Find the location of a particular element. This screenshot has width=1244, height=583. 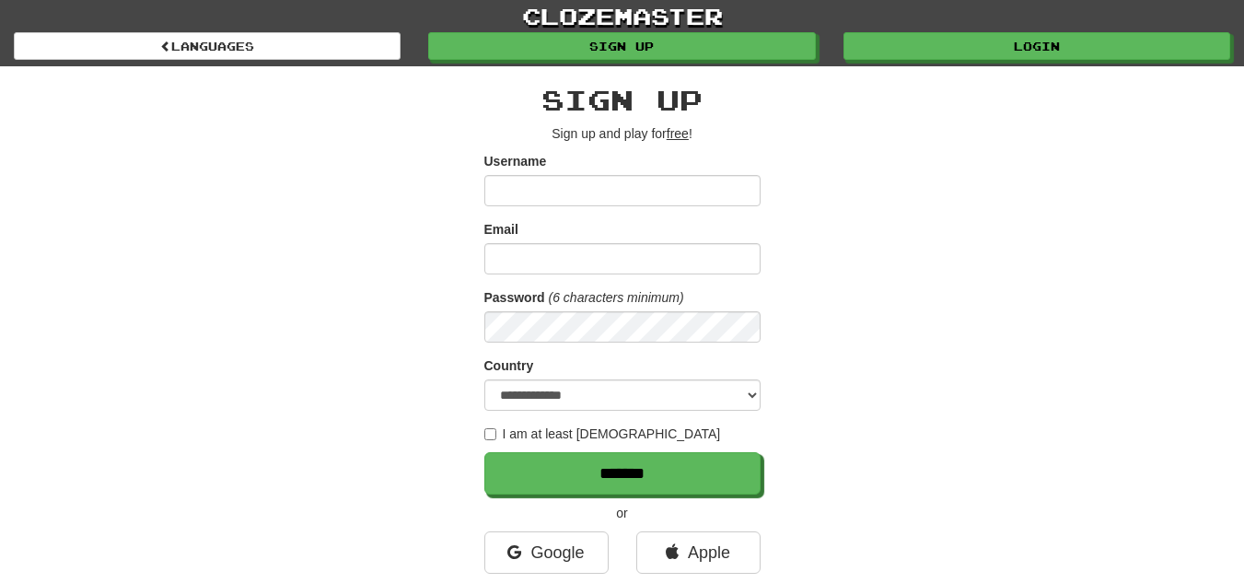

em: (6 characters minimum) is located at coordinates (616, 297).